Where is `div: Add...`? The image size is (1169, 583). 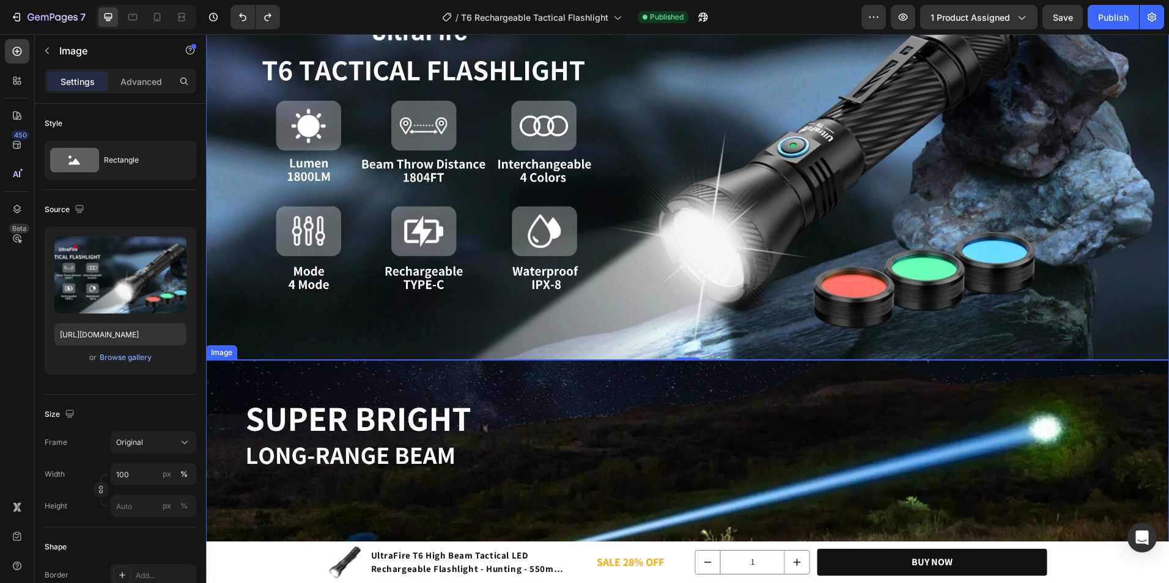 div: Add... is located at coordinates (164, 576).